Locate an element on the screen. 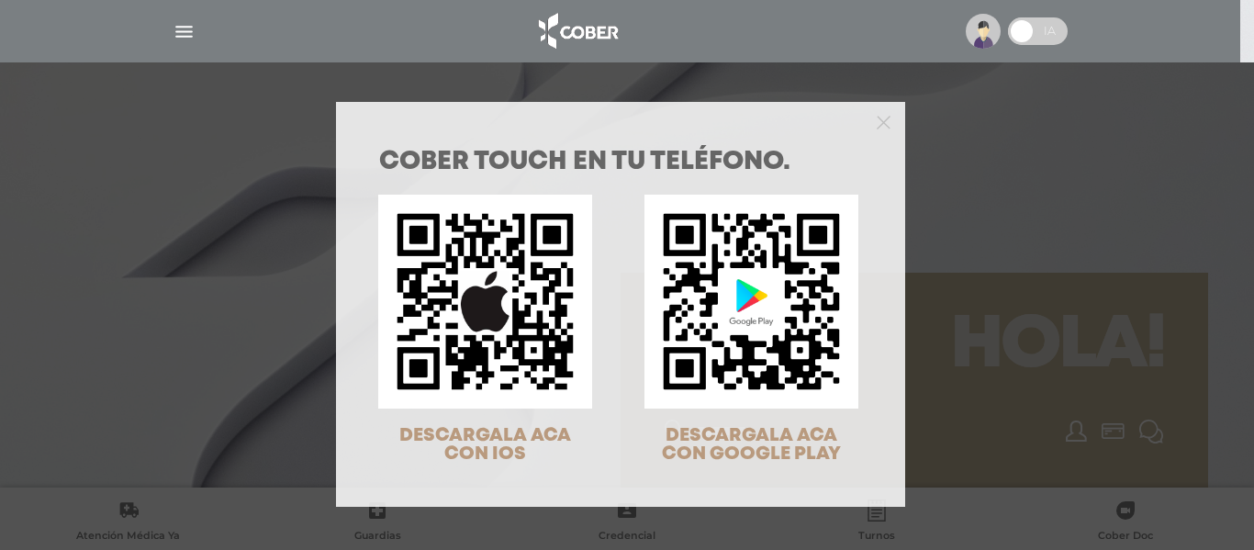 This screenshot has width=1254, height=550. span: DESCARGALA ACA CON GOOGLE PLAY is located at coordinates (751, 444).